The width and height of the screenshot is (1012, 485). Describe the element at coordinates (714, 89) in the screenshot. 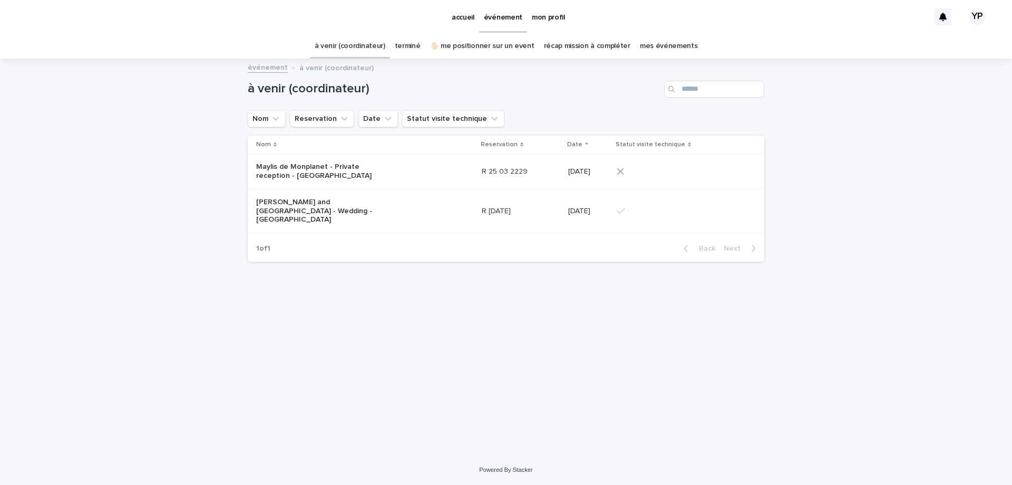

I see `input: Search` at that location.